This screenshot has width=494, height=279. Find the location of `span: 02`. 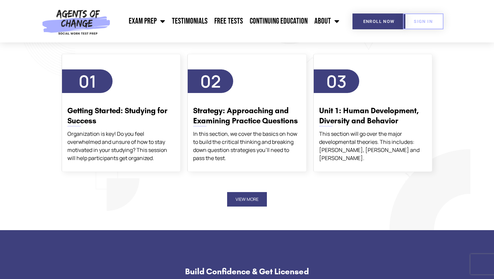

span: 02 is located at coordinates (210, 81).